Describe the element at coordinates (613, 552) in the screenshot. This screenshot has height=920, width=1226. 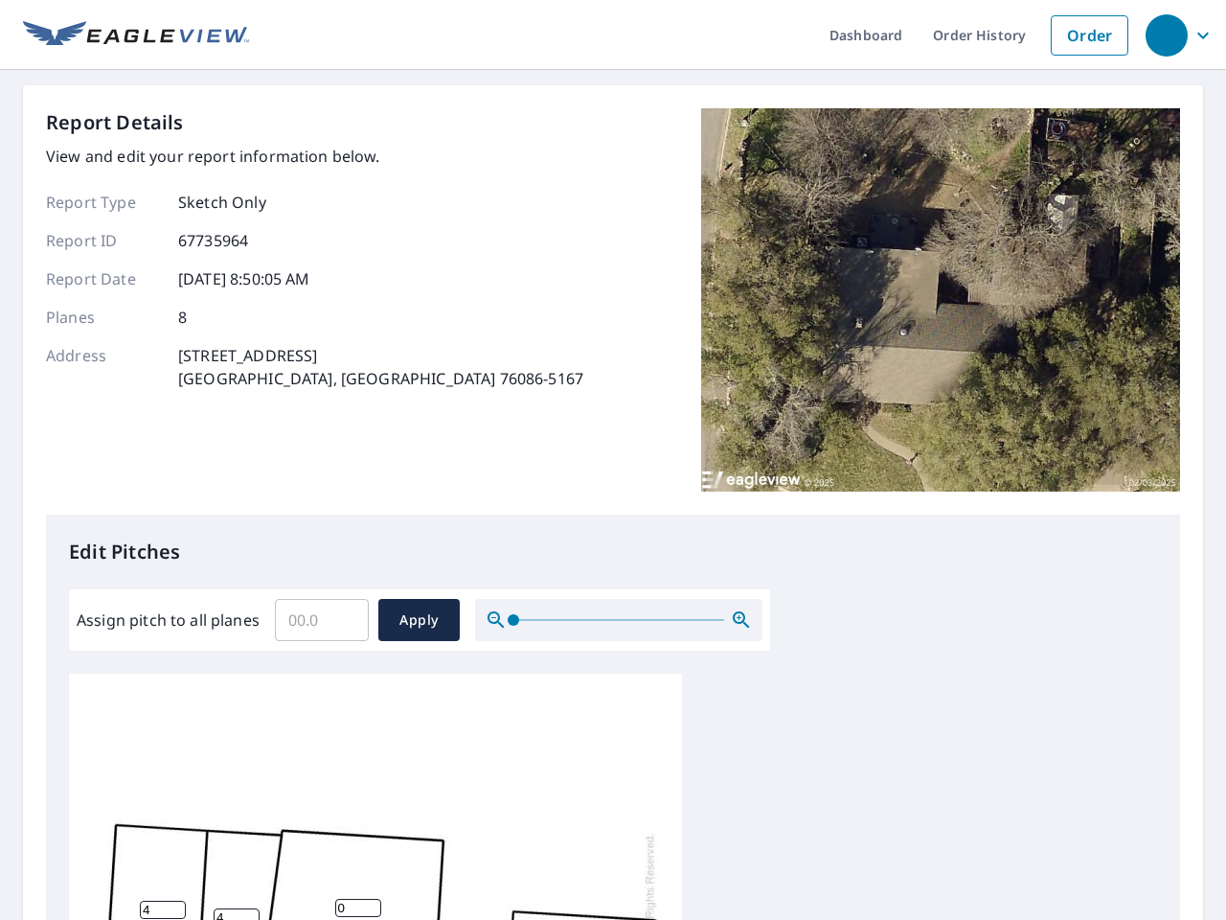
I see `p: Edit Pitches` at that location.